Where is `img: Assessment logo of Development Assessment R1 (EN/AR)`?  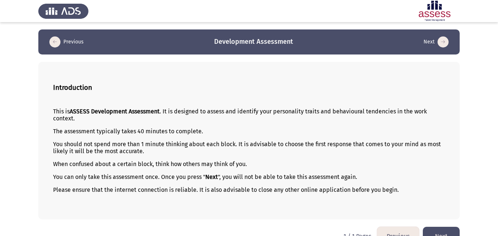
img: Assessment logo of Development Assessment R1 (EN/AR) is located at coordinates (435, 11).